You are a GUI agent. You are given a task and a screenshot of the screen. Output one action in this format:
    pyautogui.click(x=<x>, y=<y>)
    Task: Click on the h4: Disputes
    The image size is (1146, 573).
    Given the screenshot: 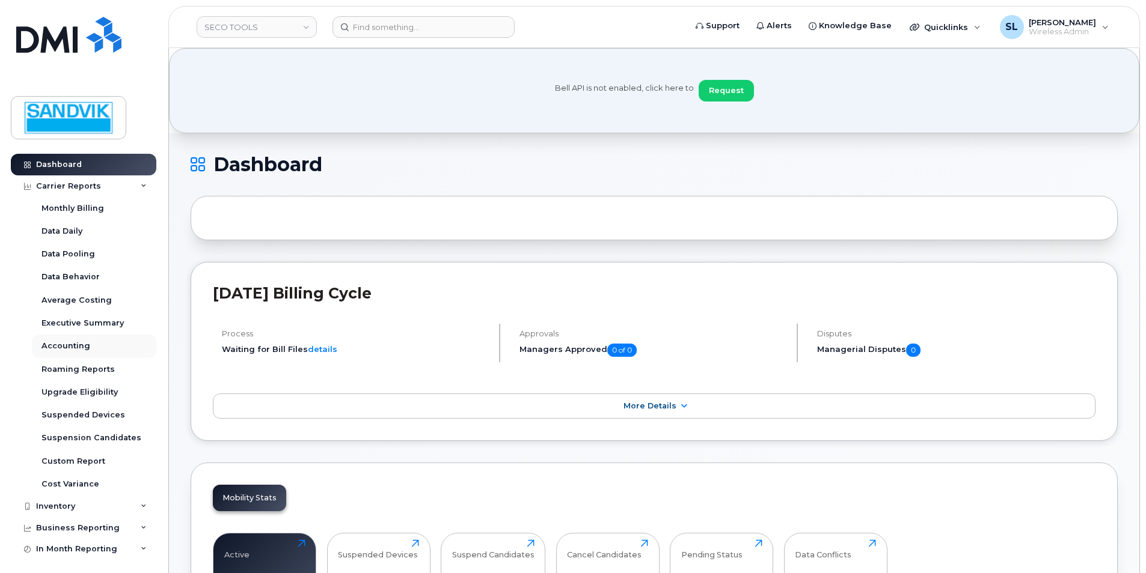 What is the action you would take?
    pyautogui.click(x=956, y=334)
    